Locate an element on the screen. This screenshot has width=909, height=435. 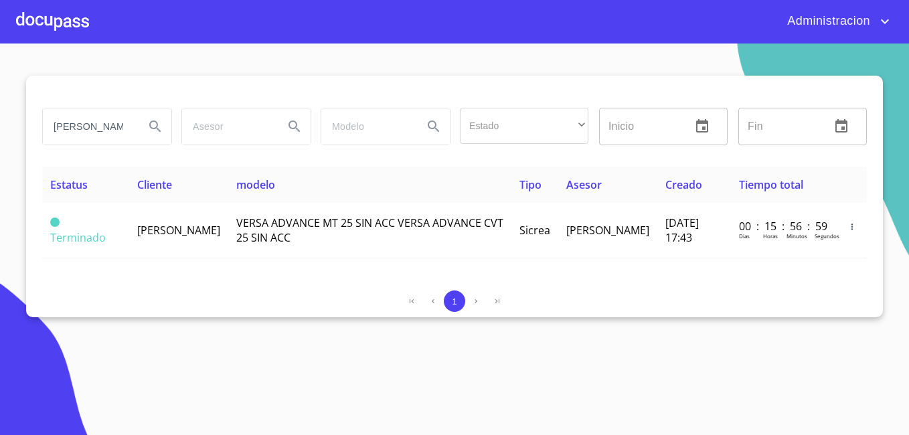
button: account of current user is located at coordinates (835, 21).